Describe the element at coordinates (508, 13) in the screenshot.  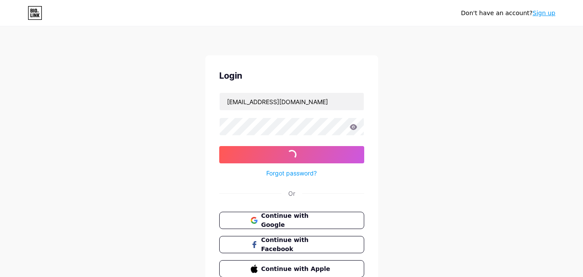
I see `div: Don't have an account?` at that location.